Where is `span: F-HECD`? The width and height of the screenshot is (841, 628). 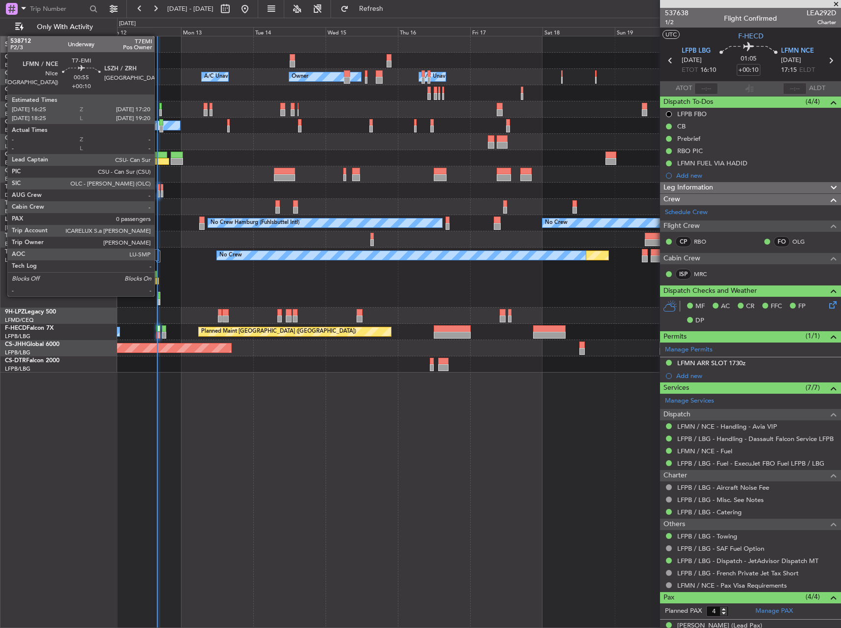 span: F-HECD is located at coordinates (751, 36).